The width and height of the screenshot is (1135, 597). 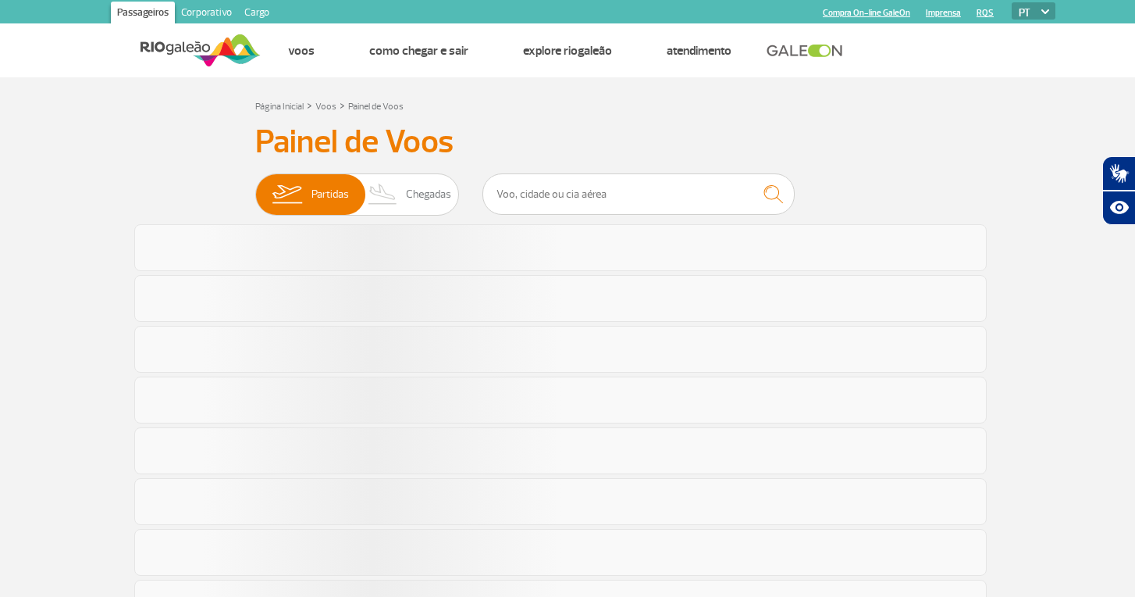 I want to click on img: slider-embarque, so click(x=287, y=194).